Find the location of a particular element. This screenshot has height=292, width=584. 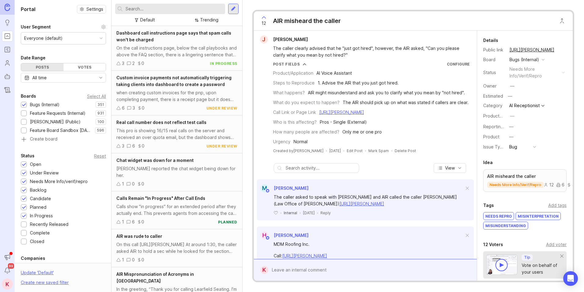

div: Everyone (default) is located at coordinates (43, 38).